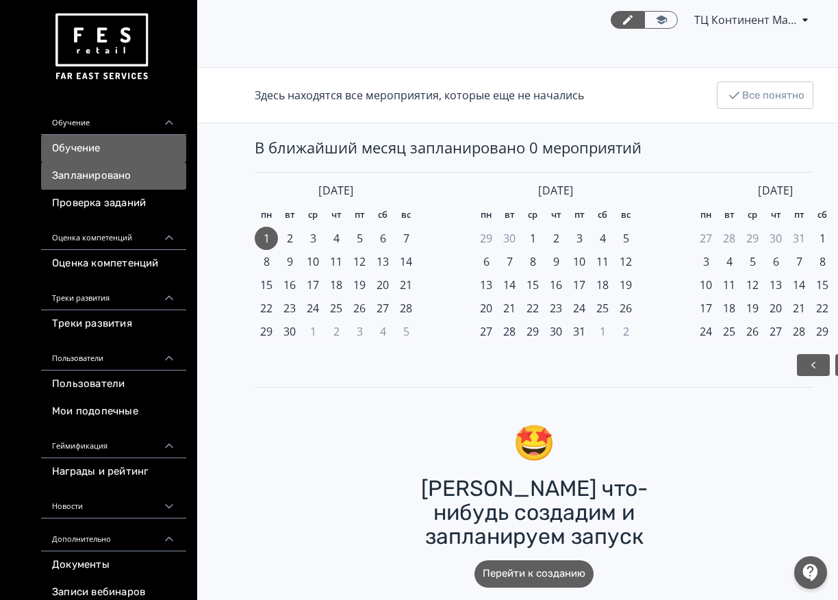  I want to click on div: Треки развития, so click(114, 294).